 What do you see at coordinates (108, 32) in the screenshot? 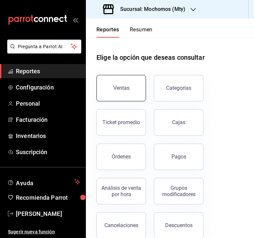
I see `button: Reportes` at bounding box center [108, 32].